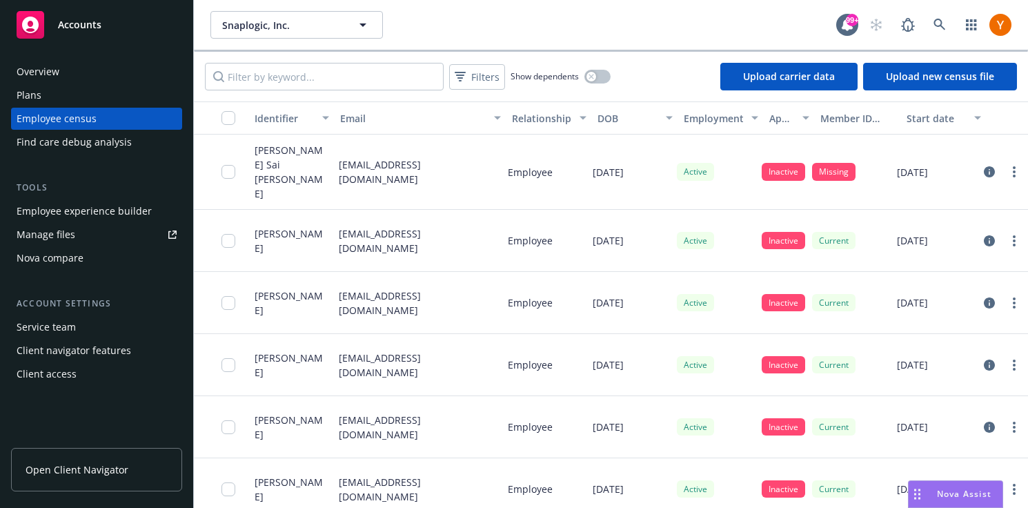  I want to click on div: 99+, so click(852, 20).